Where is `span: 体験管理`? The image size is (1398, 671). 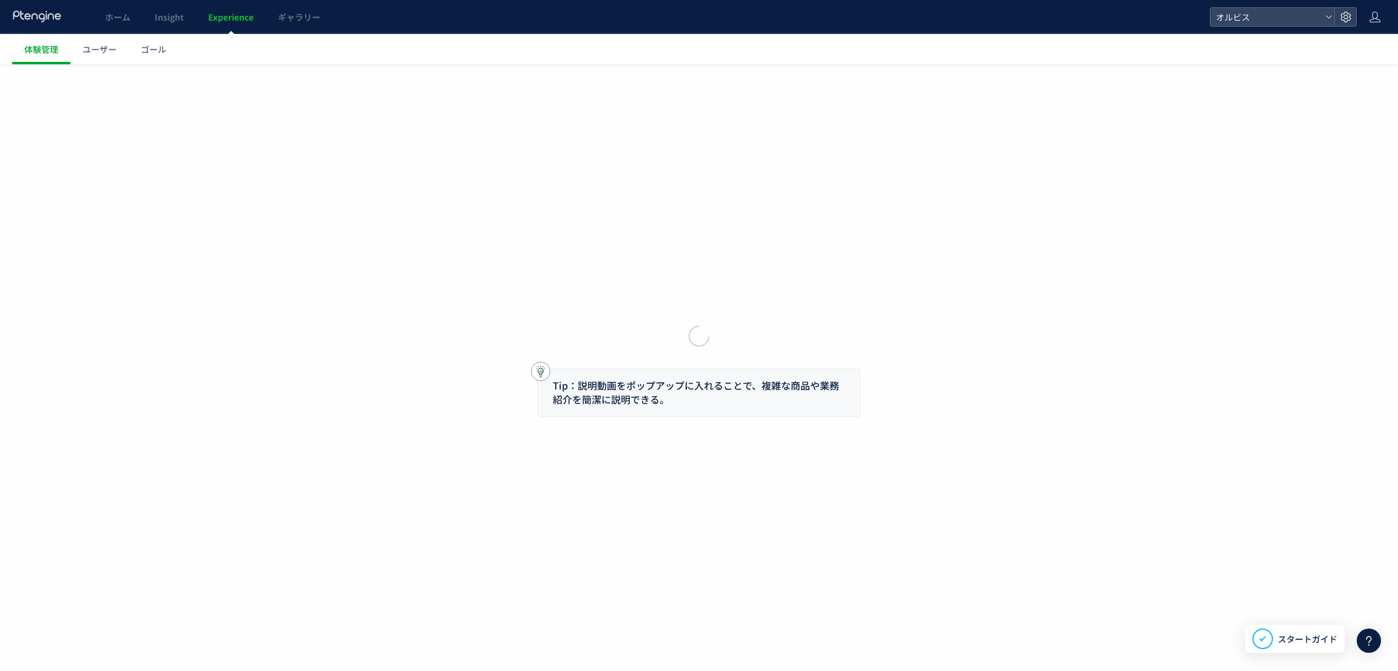
span: 体験管理 is located at coordinates (41, 49).